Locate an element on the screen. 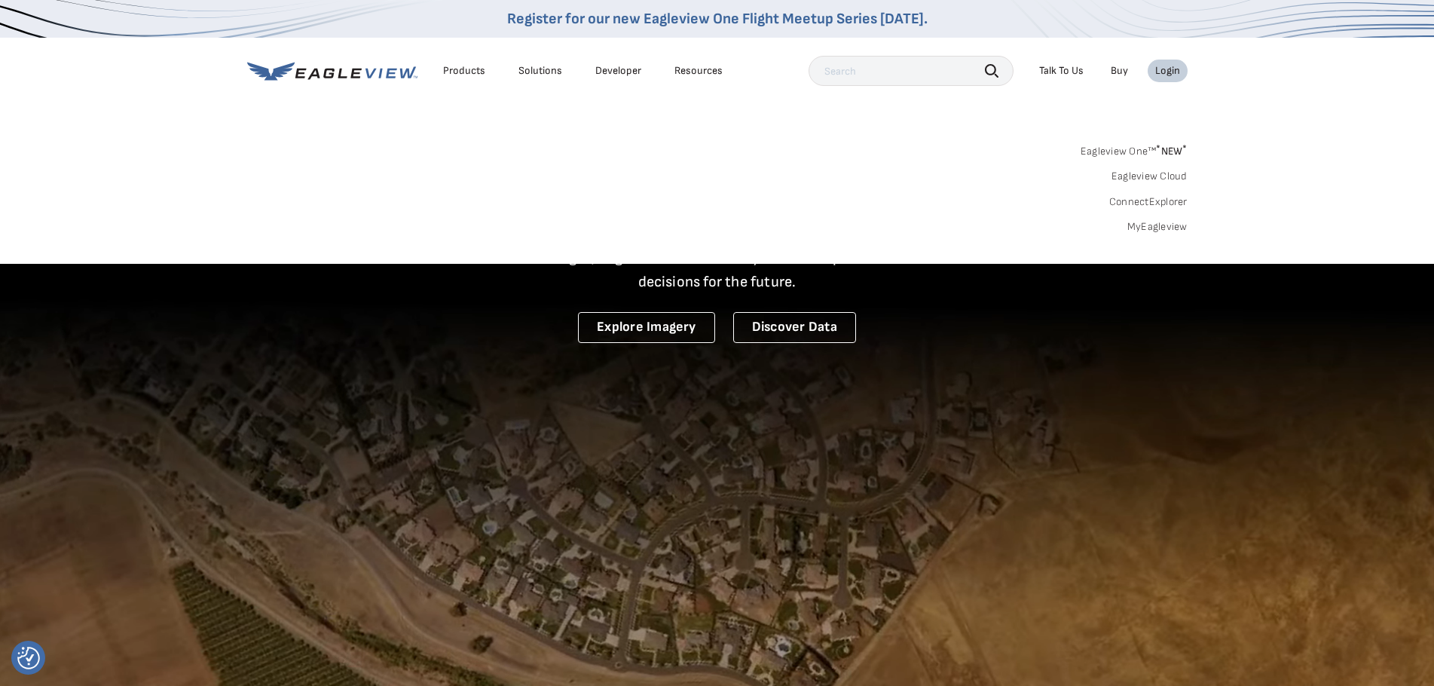 Image resolution: width=1434 pixels, height=686 pixels. span: NEW is located at coordinates (1171, 151).